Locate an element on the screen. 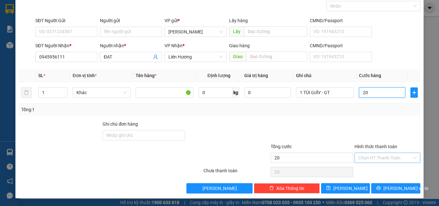  span: kg is located at coordinates (236, 93).